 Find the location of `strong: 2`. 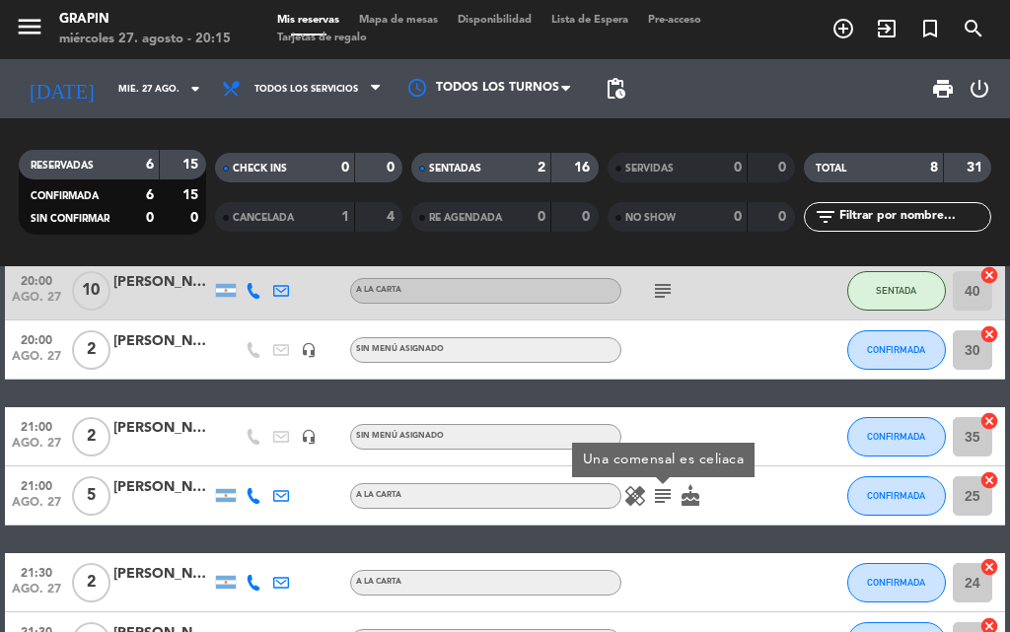

strong: 2 is located at coordinates (542, 168).